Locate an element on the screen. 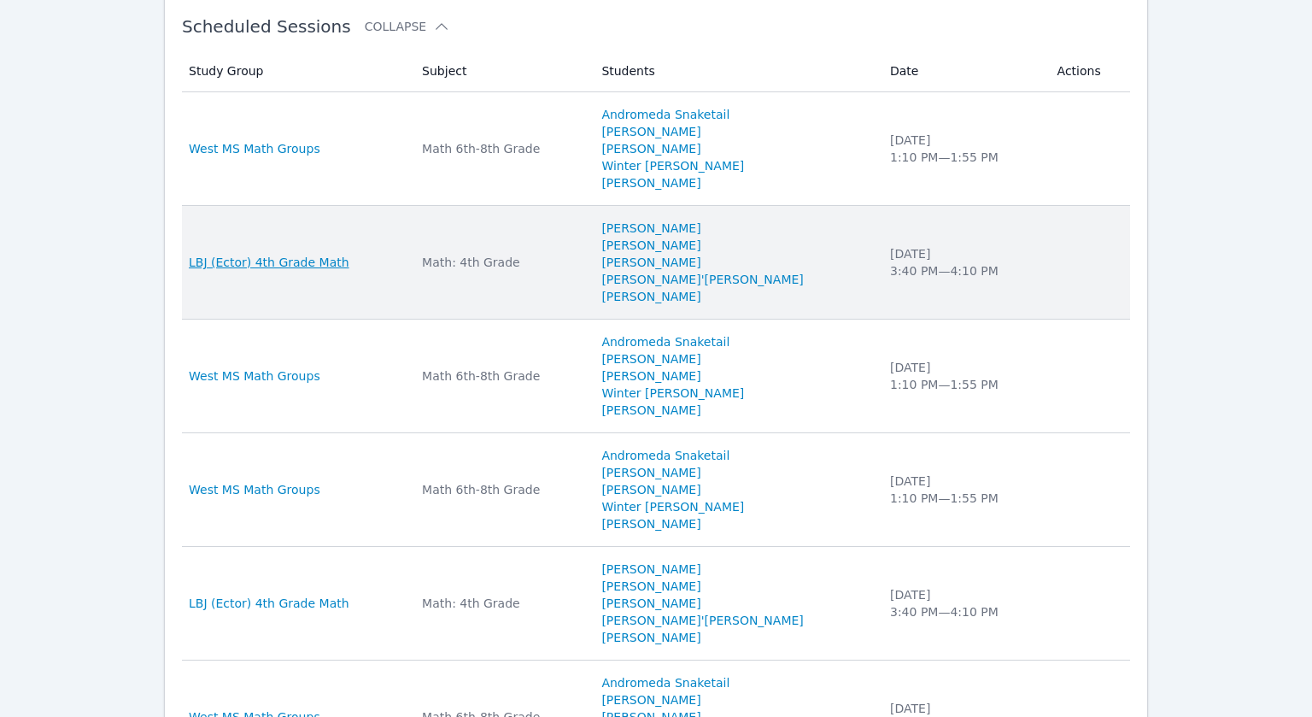  th: Subject is located at coordinates (501, 71).